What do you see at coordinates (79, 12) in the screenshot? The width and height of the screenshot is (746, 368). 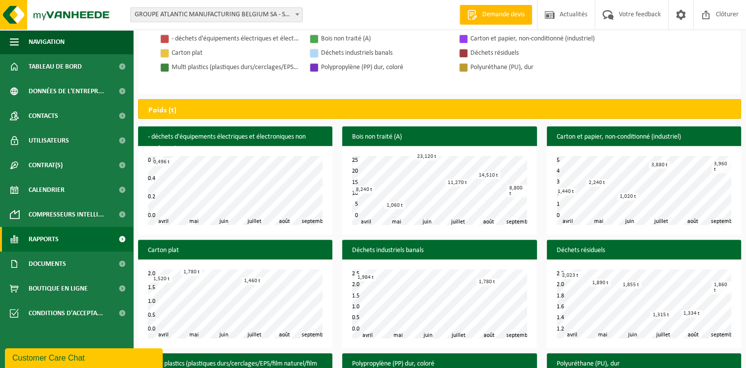 I see `div: Customer Care Chat` at bounding box center [79, 12].